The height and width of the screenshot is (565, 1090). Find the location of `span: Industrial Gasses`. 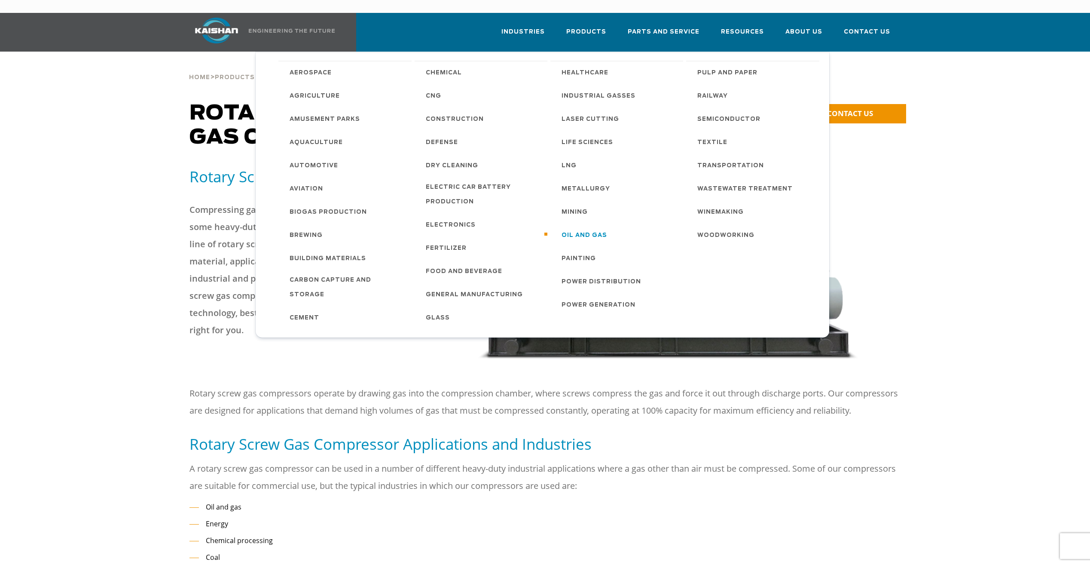

span: Industrial Gasses is located at coordinates (599, 96).